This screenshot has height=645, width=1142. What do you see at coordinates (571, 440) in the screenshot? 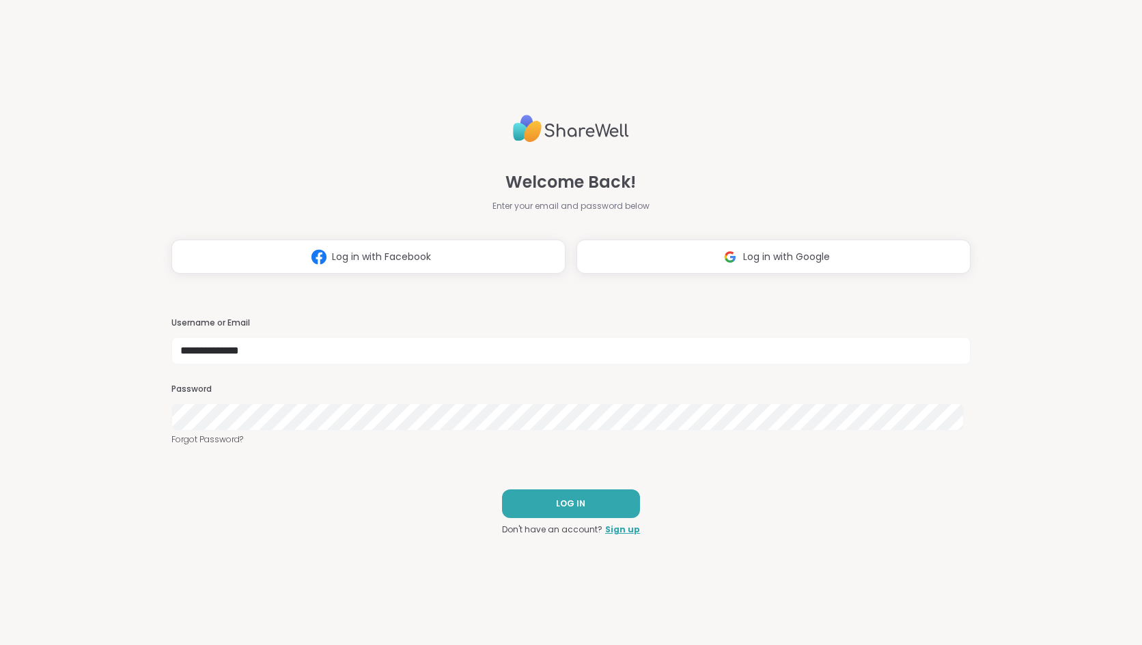
I see `a: Forgot Password?` at bounding box center [571, 440].